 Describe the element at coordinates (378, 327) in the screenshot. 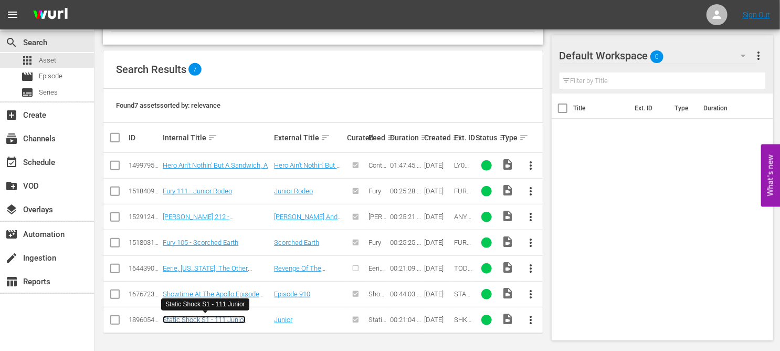

I see `span: Static Shock S1` at that location.